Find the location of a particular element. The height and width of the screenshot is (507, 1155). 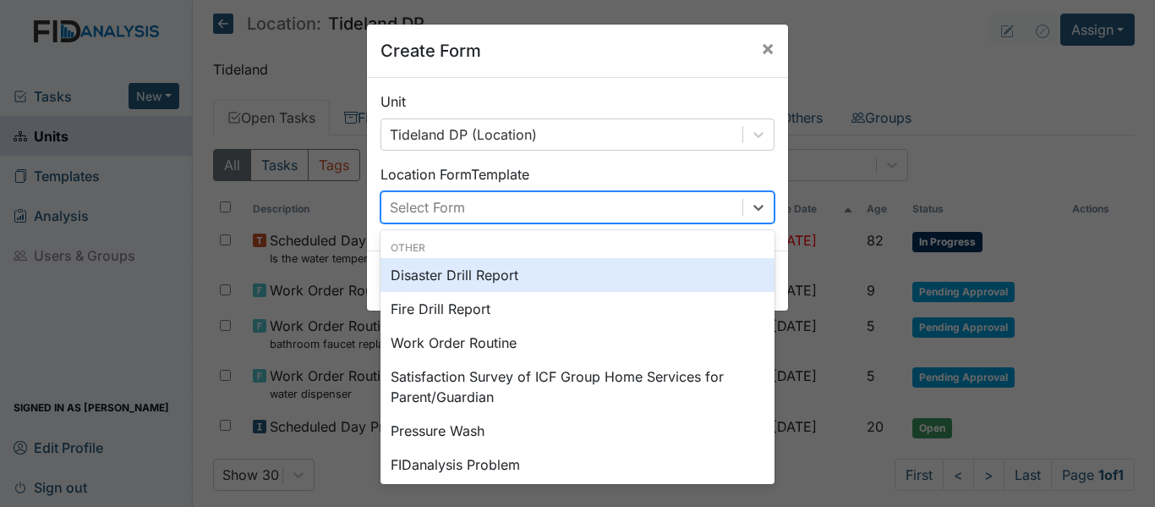

label: Unit is located at coordinates (393, 101).